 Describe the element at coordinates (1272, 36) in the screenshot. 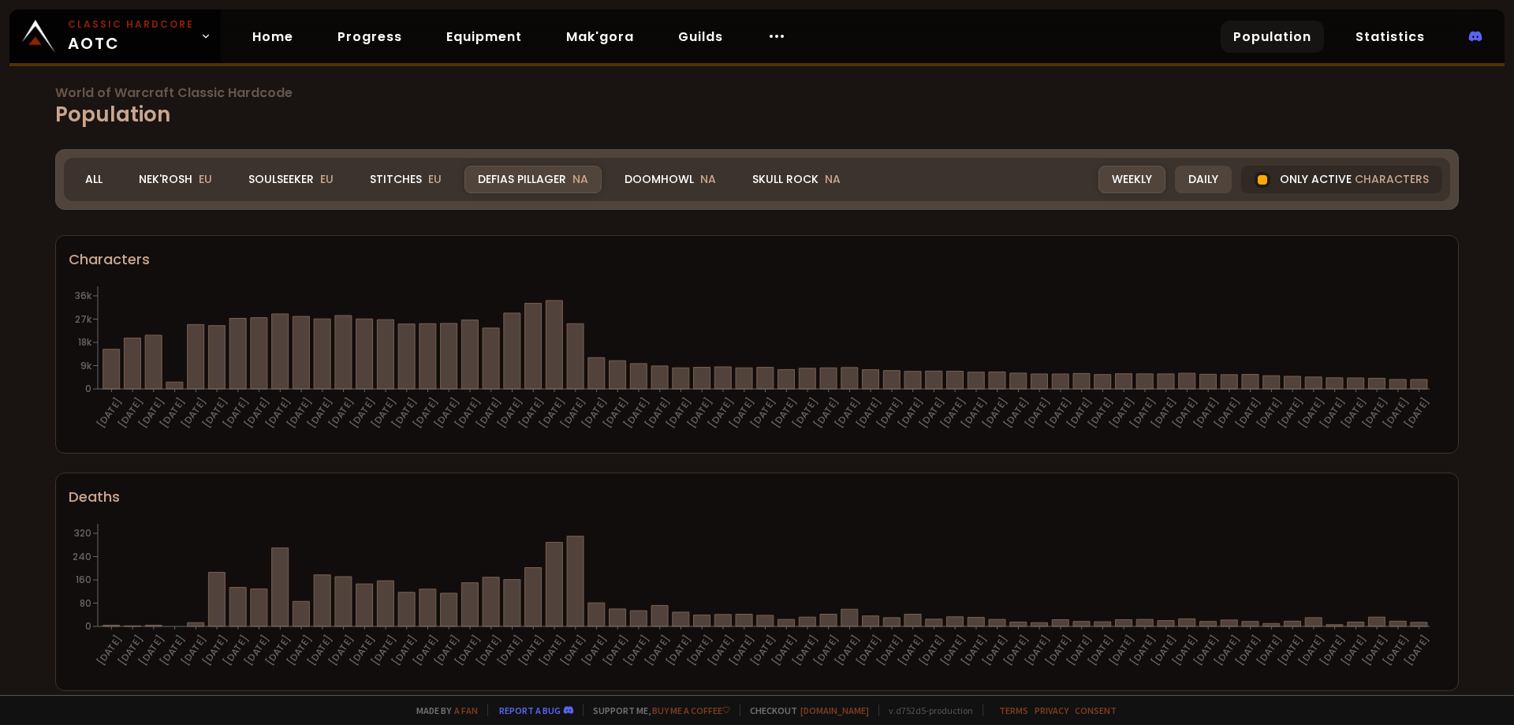

I see `a: Population` at that location.